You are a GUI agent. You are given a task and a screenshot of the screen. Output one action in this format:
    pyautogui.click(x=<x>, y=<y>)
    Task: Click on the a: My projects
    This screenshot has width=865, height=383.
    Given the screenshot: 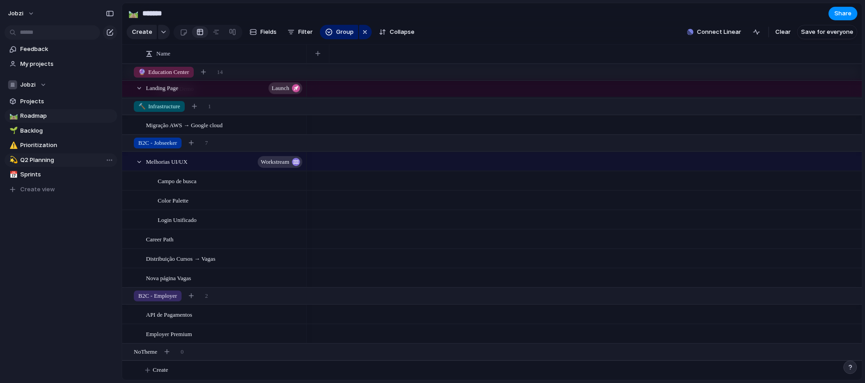 What is the action you would take?
    pyautogui.click(x=61, y=64)
    